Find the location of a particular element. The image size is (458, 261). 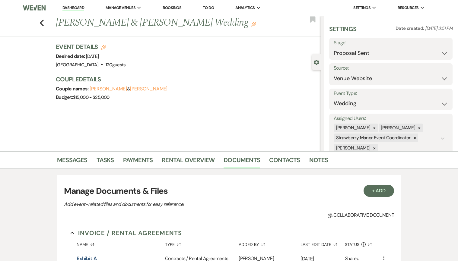

a: Dashboard is located at coordinates (73, 8).